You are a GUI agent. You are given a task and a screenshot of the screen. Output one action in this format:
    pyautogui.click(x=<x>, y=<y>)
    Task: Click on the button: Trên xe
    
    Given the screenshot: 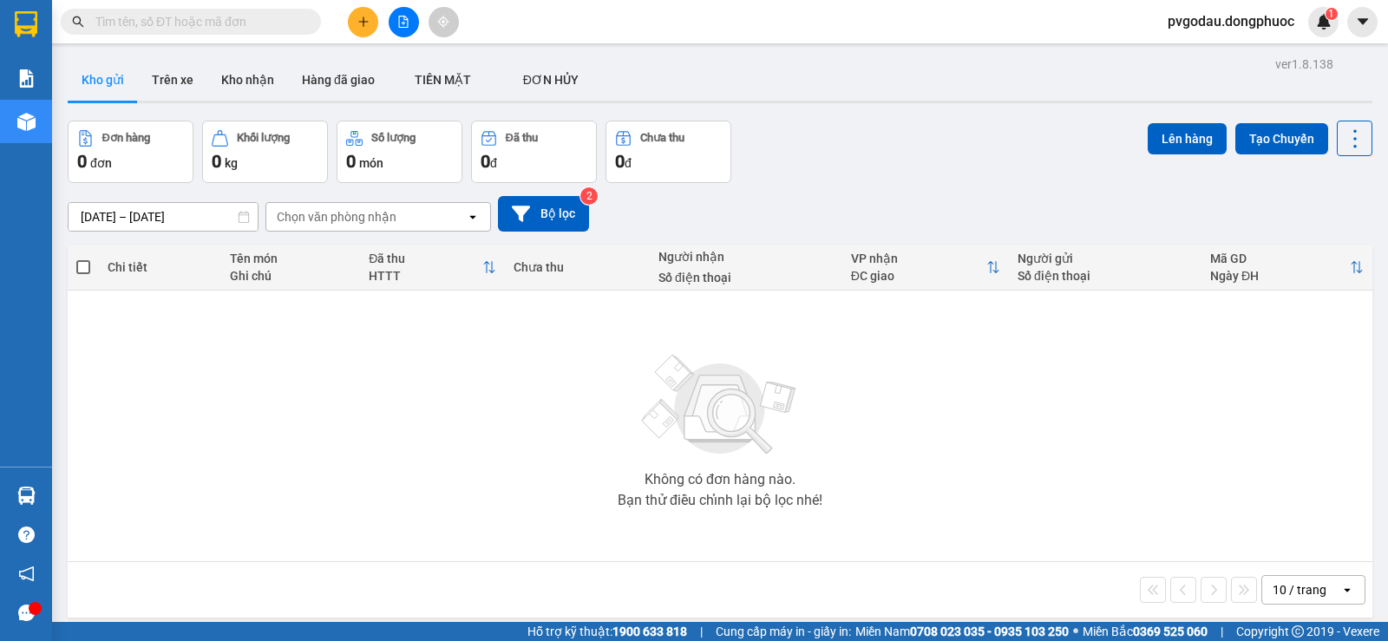 What is the action you would take?
    pyautogui.click(x=173, y=80)
    